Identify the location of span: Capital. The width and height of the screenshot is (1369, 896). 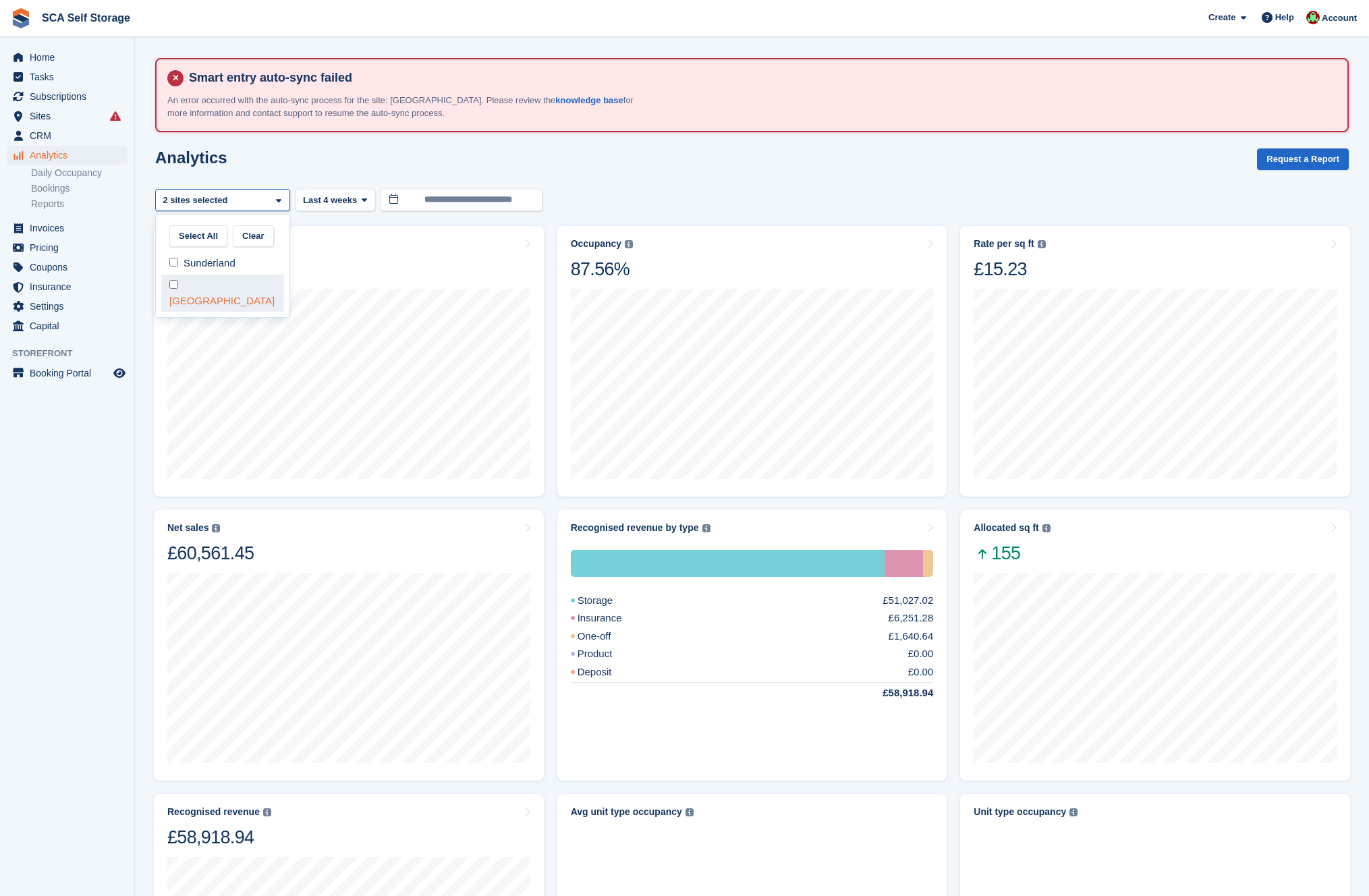
(70, 326).